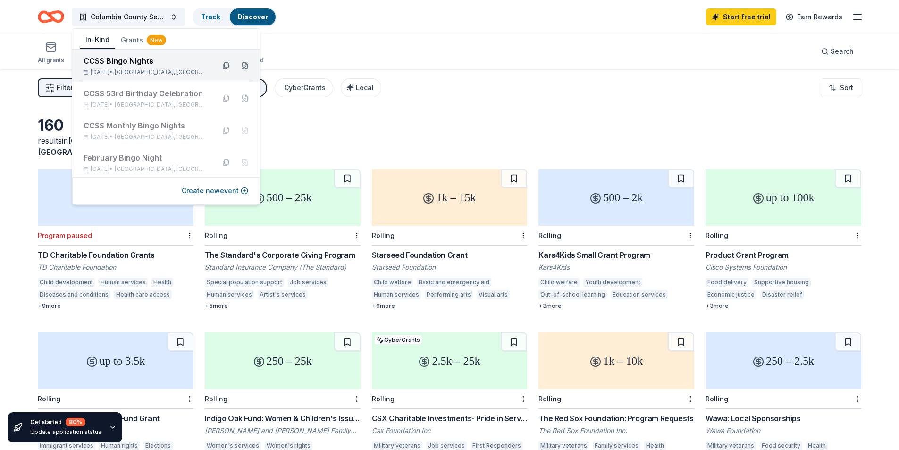 Image resolution: width=899 pixels, height=450 pixels. What do you see at coordinates (116, 267) in the screenshot?
I see `div: TD Charitable Foundation` at bounding box center [116, 267].